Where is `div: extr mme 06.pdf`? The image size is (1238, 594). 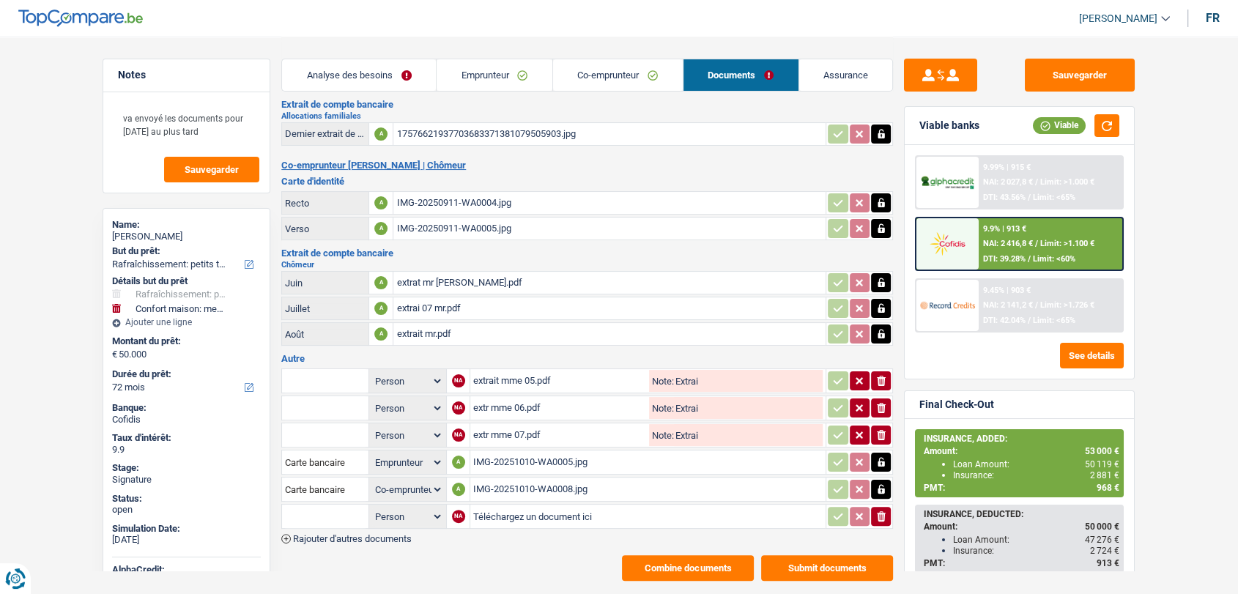 div: extr mme 06.pdf is located at coordinates (560, 408).